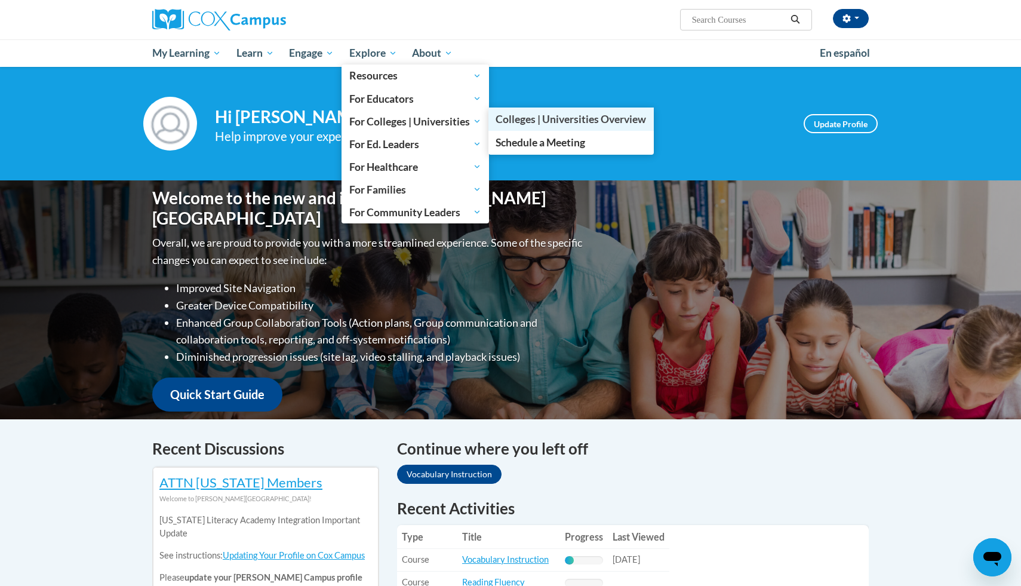  Describe the element at coordinates (571, 119) in the screenshot. I see `span: Colleges | Universities Overview` at that location.